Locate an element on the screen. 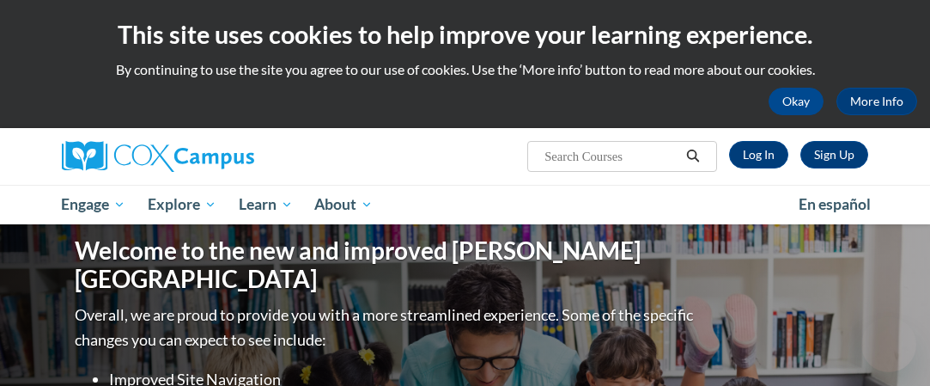 Image resolution: width=930 pixels, height=386 pixels. button: Okay is located at coordinates (796, 101).